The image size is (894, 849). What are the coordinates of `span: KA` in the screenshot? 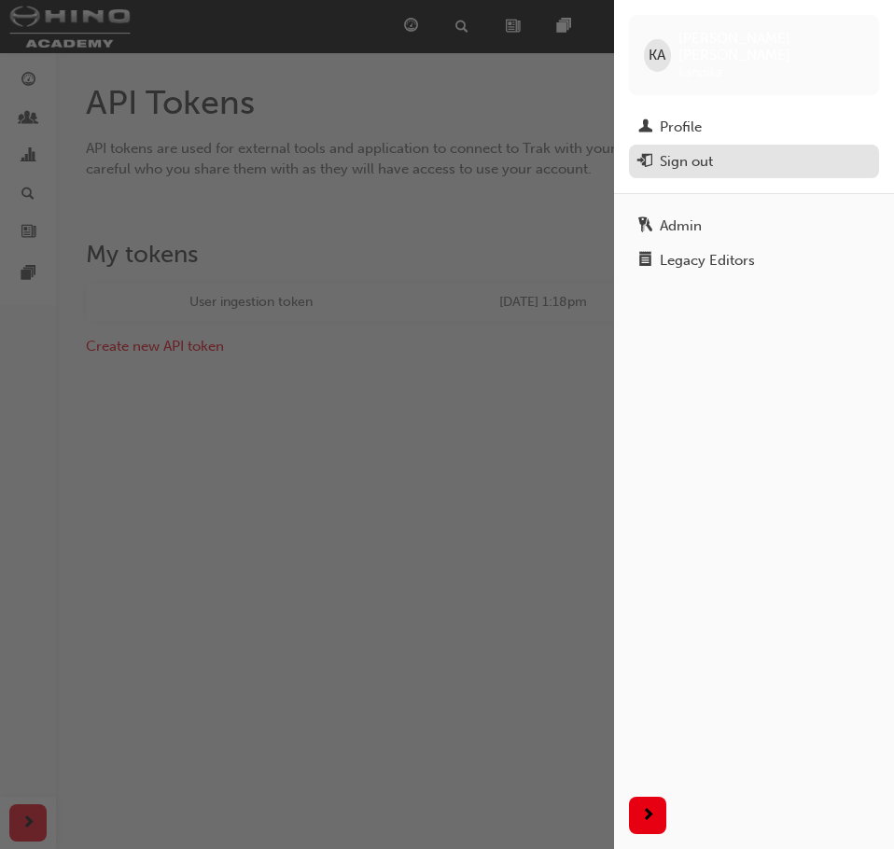 It's located at (657, 55).